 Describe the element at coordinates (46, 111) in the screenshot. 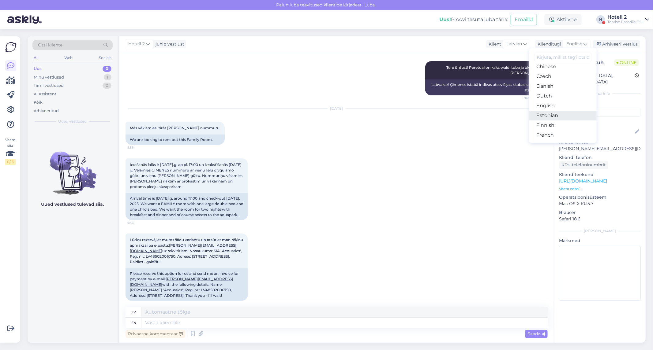

I see `div: Arhiveeritud` at that location.